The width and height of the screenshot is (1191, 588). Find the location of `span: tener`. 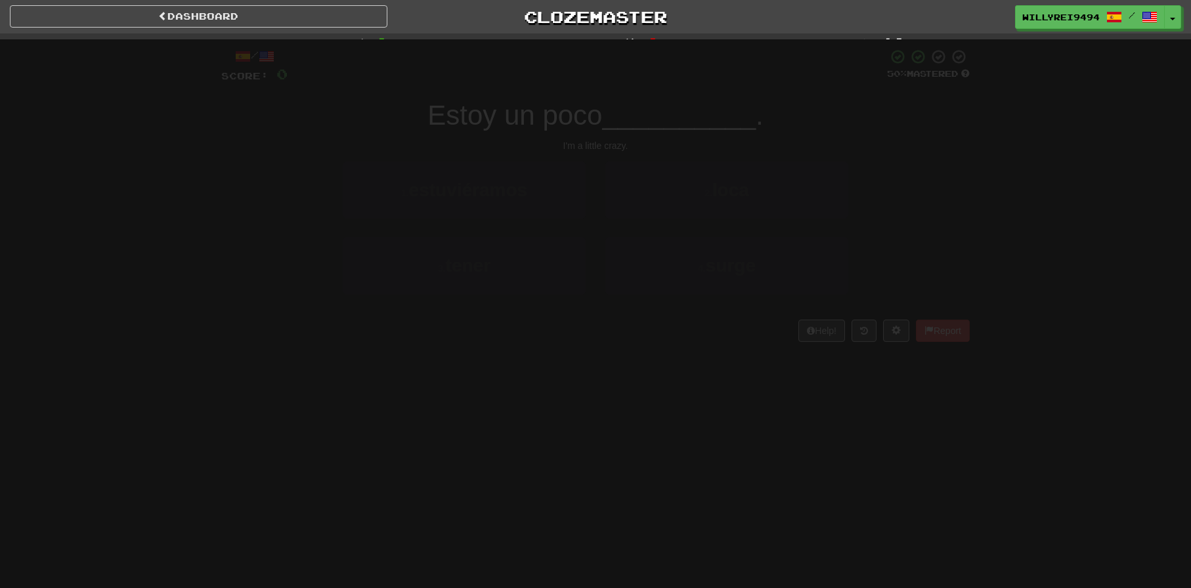

span: tener is located at coordinates (468, 265).